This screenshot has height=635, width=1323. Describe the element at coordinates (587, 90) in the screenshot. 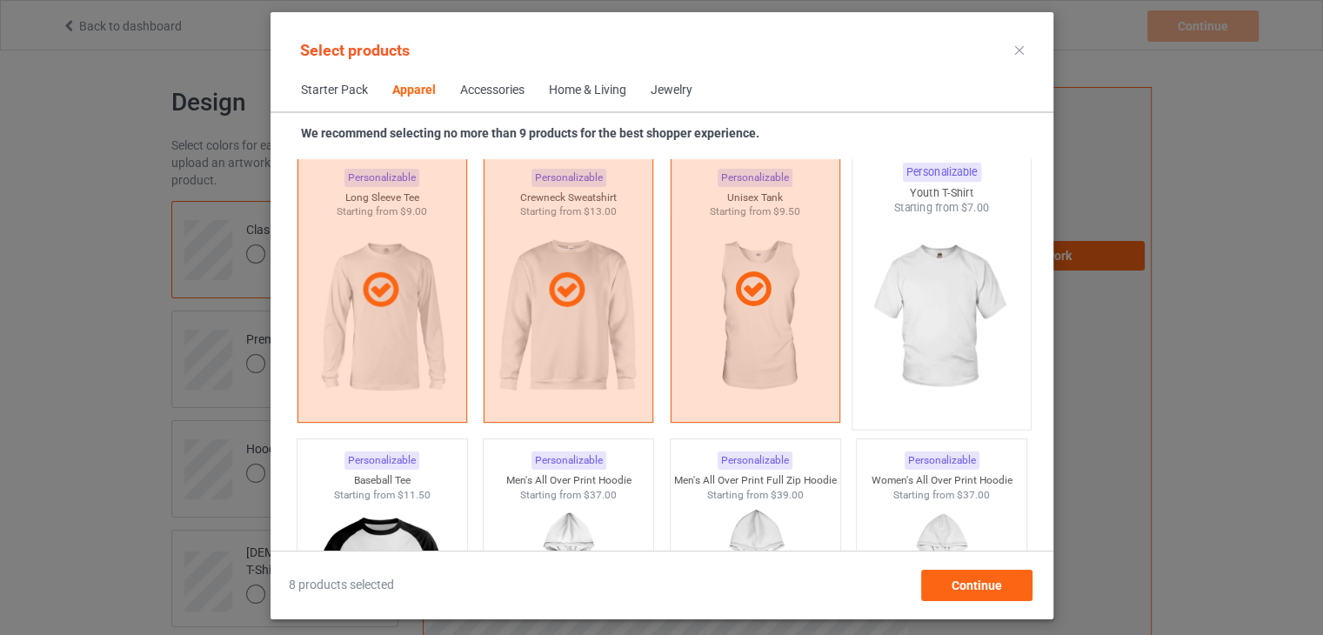

I see `div: Home & Living` at that location.